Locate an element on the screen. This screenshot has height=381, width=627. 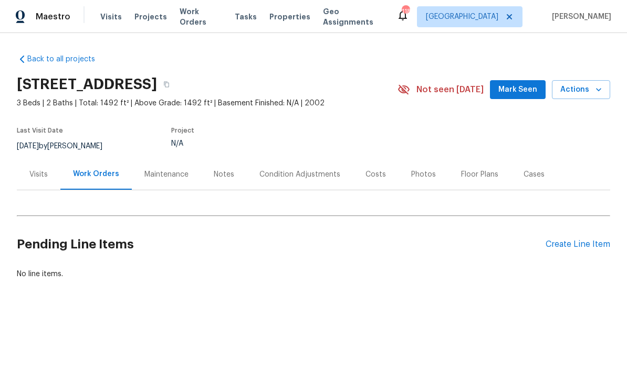
span: Maestro is located at coordinates (53, 17).